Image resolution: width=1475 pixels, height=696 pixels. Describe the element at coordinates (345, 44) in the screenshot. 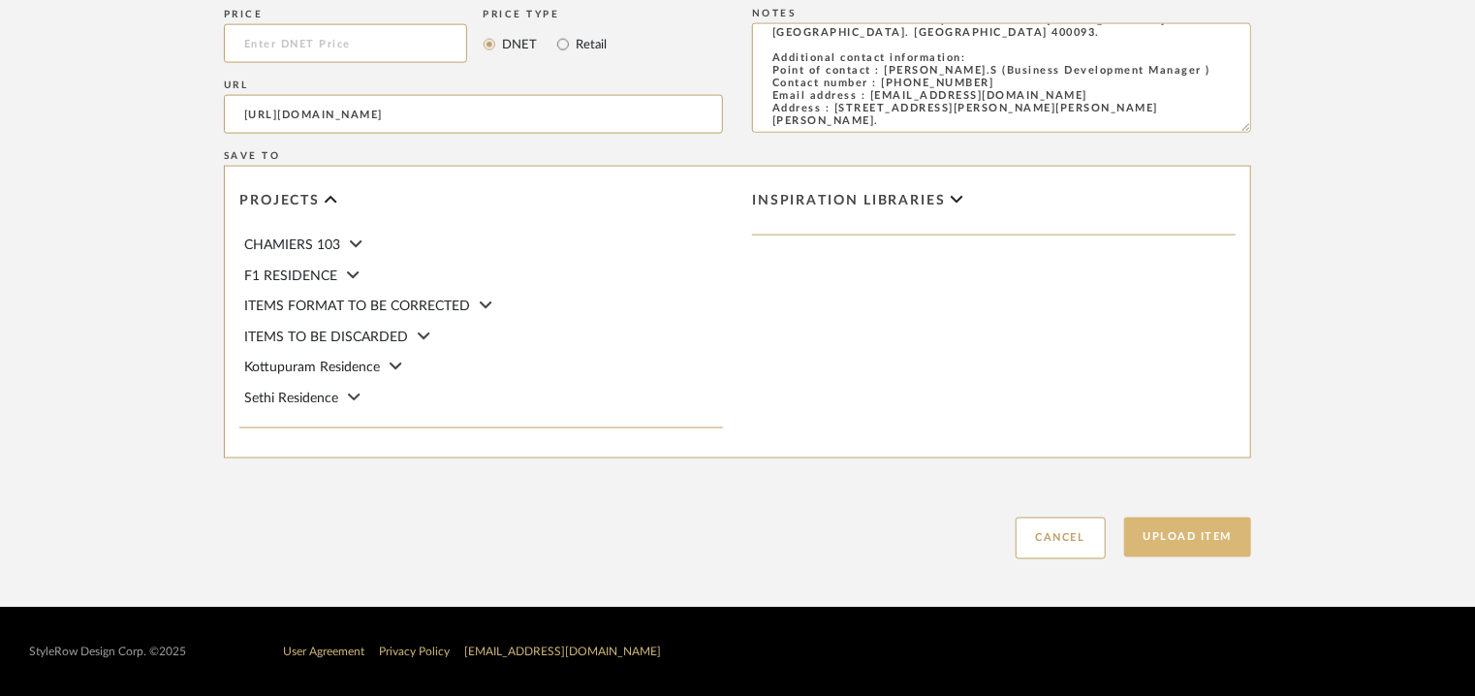

I see `input: Enter DNET Price` at that location.